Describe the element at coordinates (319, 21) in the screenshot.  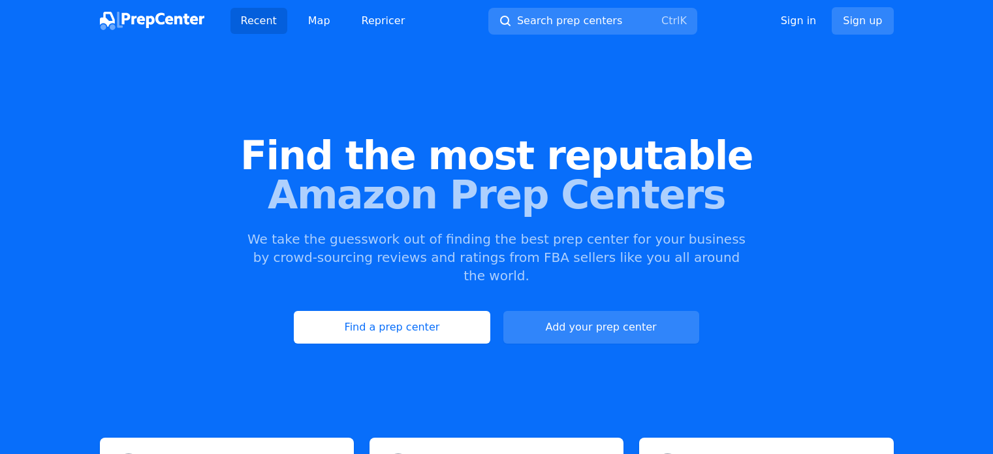
I see `a: Map` at that location.